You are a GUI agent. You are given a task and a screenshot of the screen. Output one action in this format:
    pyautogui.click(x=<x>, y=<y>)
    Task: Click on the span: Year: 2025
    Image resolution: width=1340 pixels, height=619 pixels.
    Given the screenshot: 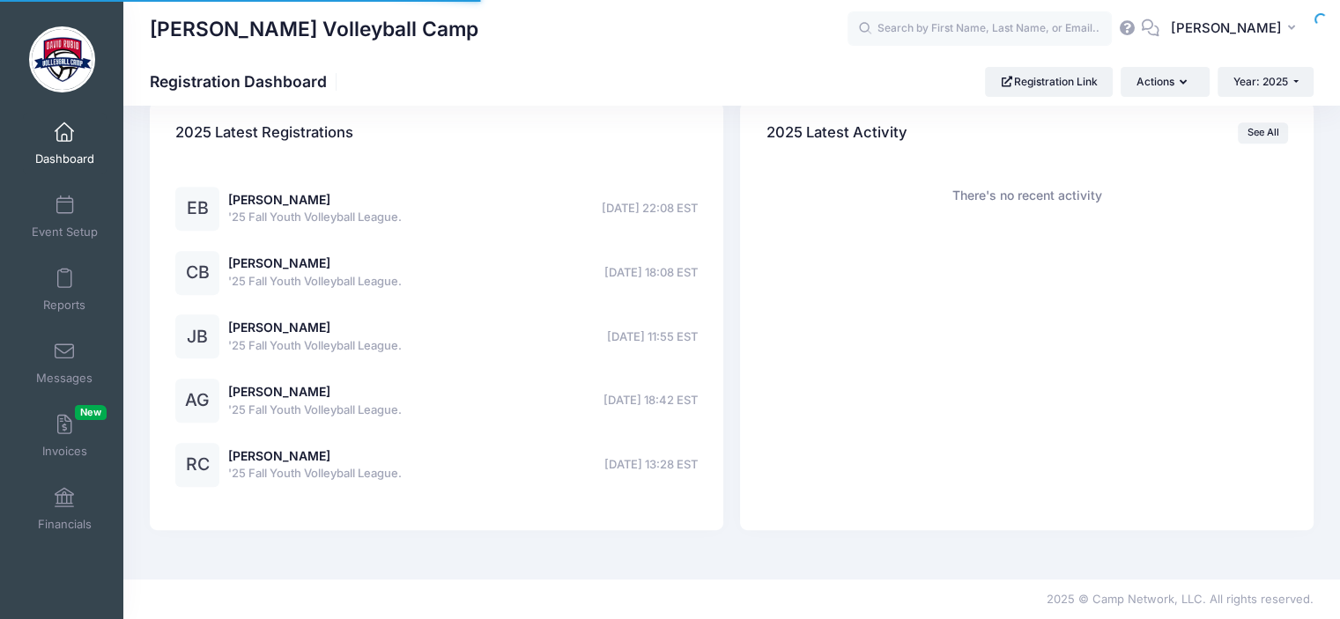 What is the action you would take?
    pyautogui.click(x=1261, y=81)
    